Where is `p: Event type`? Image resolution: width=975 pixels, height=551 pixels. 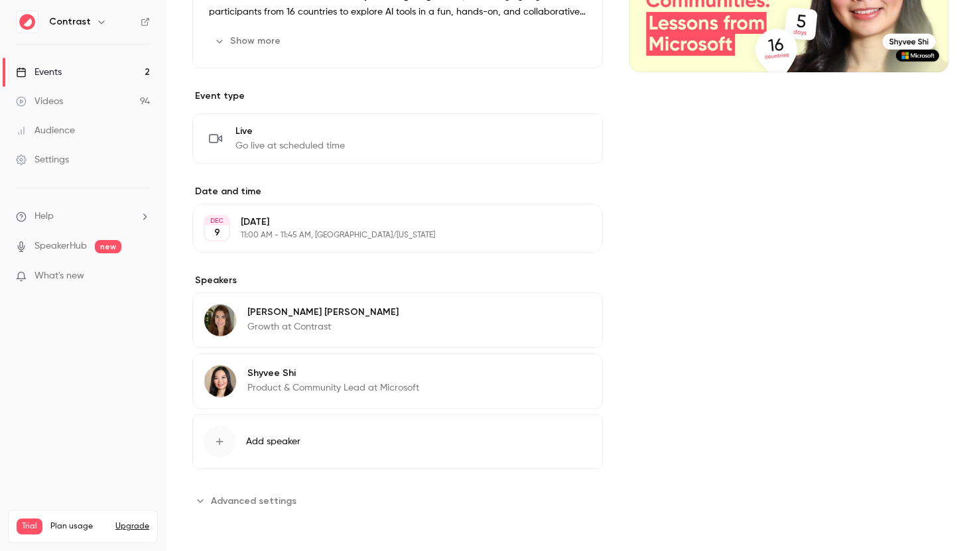 p: Event type is located at coordinates (397, 96).